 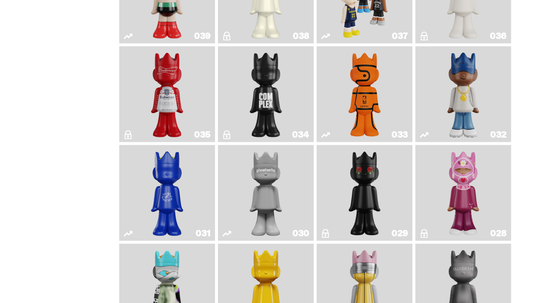 What do you see at coordinates (364, 193) in the screenshot?
I see `img: Landon` at bounding box center [364, 193].